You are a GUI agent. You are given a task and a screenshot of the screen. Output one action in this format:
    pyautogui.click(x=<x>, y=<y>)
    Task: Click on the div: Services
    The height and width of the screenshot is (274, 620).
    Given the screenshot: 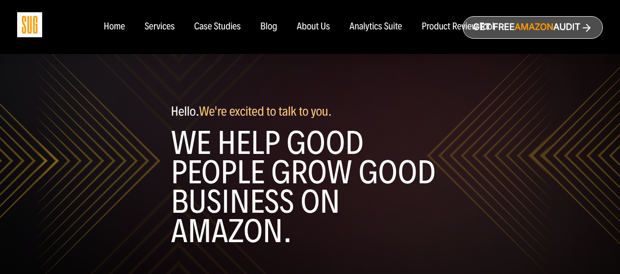 What is the action you would take?
    pyautogui.click(x=159, y=27)
    